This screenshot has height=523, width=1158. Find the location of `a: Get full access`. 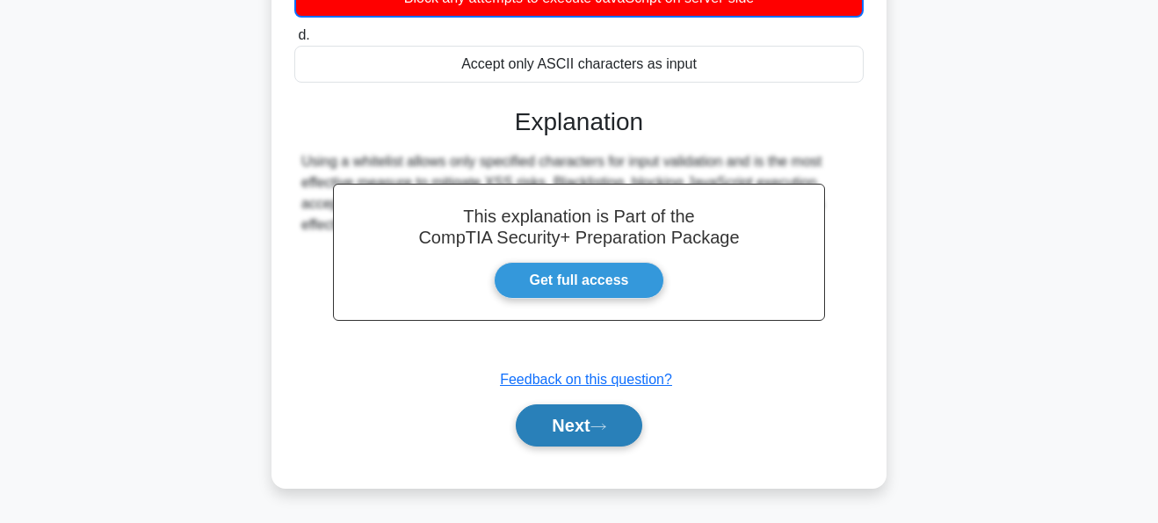

a: Get full access is located at coordinates (579, 280).